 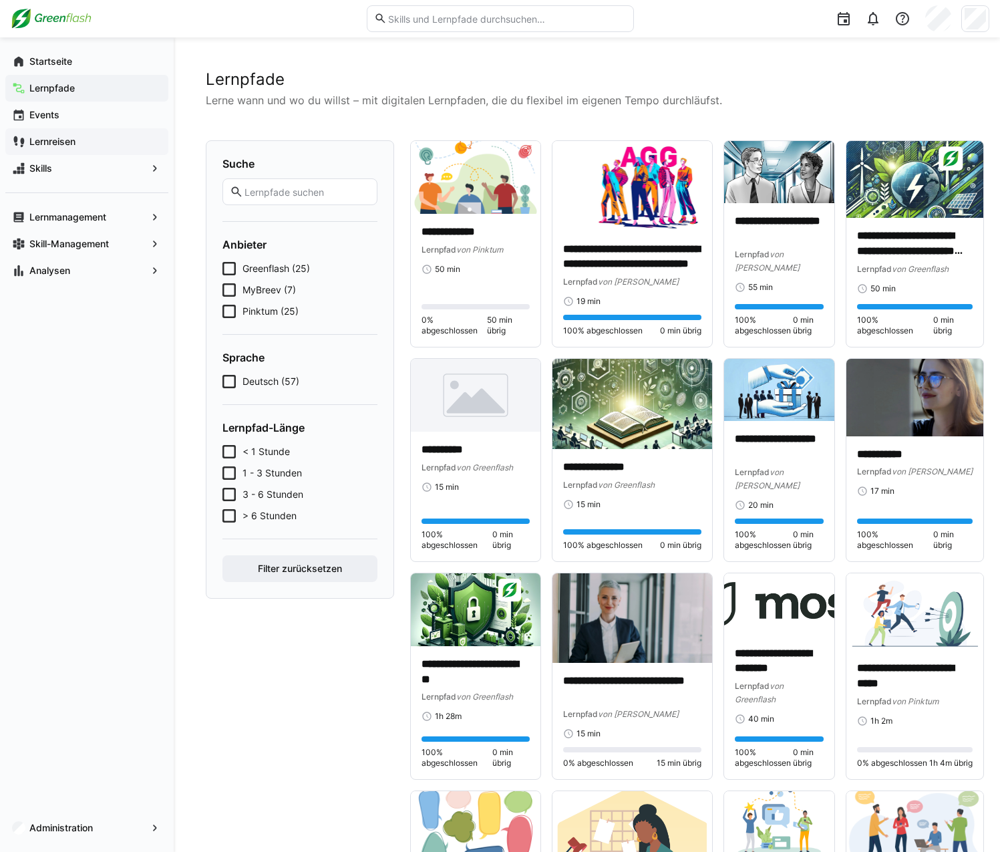 I want to click on h4: Sprache, so click(x=300, y=357).